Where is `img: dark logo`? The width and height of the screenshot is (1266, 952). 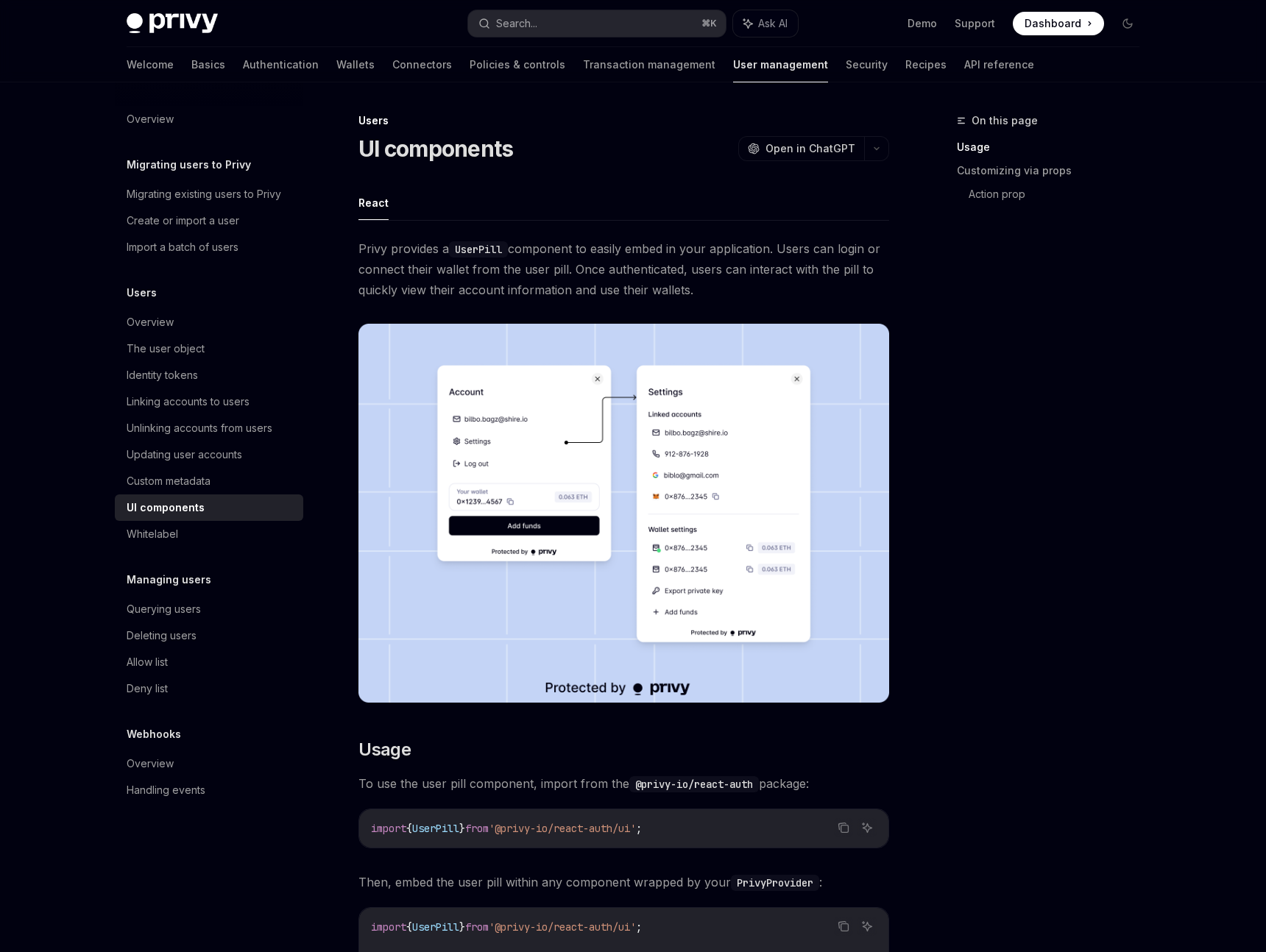
img: dark logo is located at coordinates (173, 24).